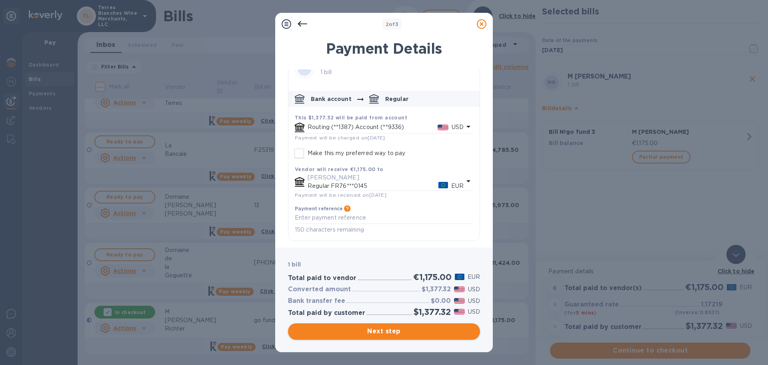 The height and width of the screenshot is (365, 768). What do you see at coordinates (331, 99) in the screenshot?
I see `p: Bank account` at bounding box center [331, 99].